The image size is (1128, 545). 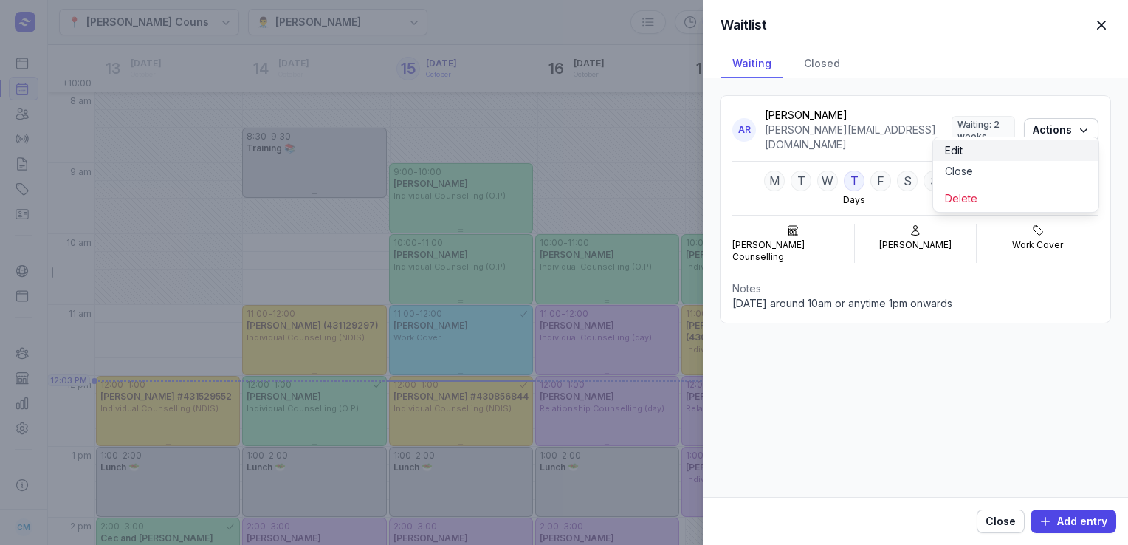 What do you see at coordinates (854, 200) in the screenshot?
I see `div: Days` at bounding box center [854, 200].